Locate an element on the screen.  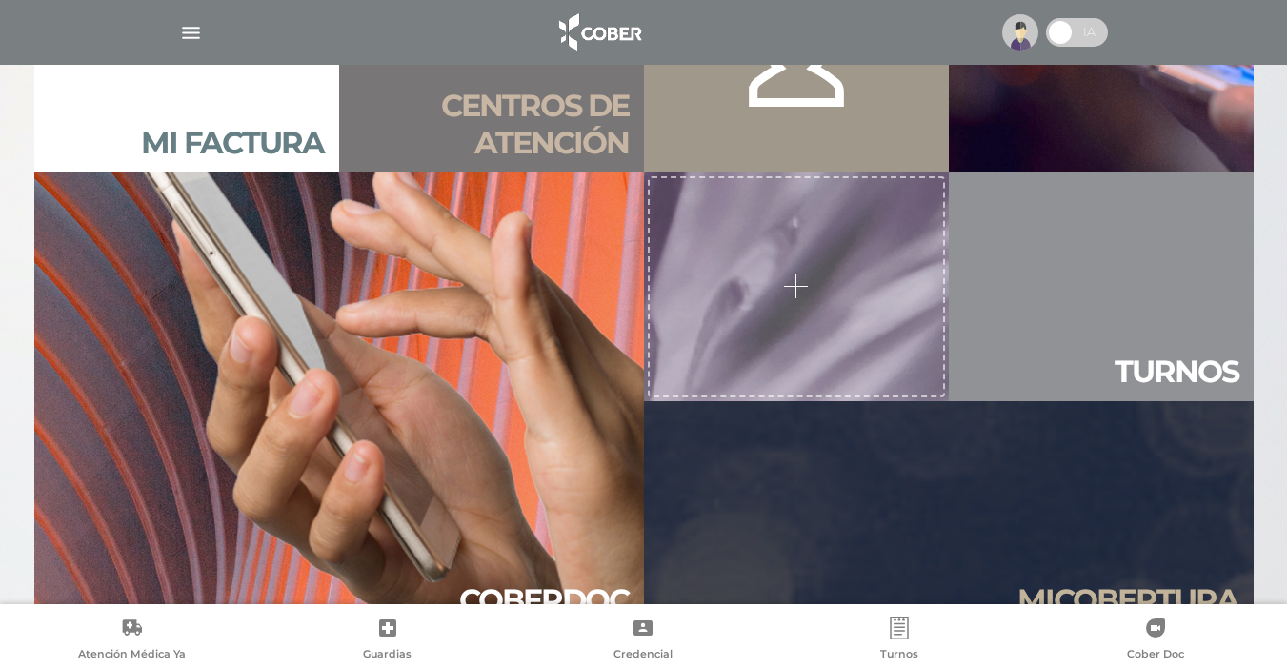
img: profile-placeholder.svg is located at coordinates (1020, 32).